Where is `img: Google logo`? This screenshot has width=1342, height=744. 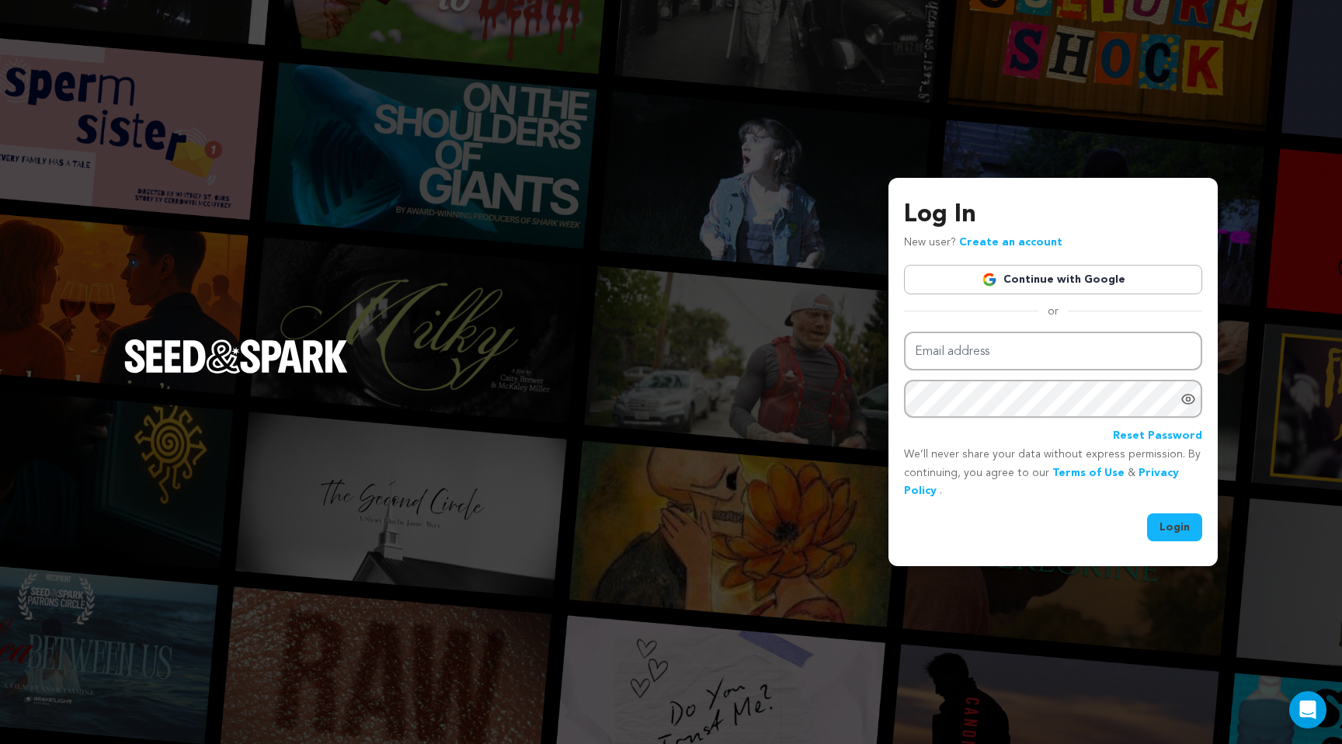
img: Google logo is located at coordinates (989, 279).